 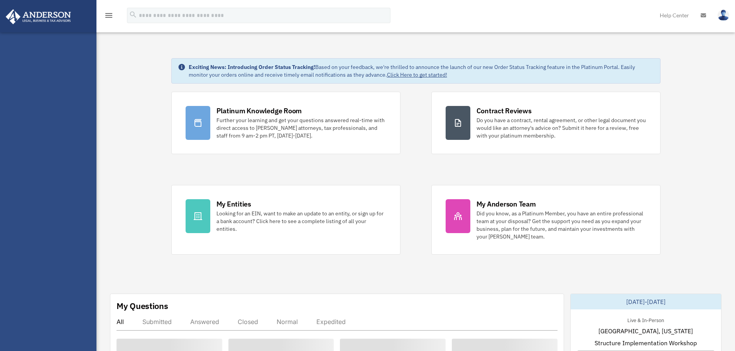 I want to click on img: Anderson Advisors Platinum Portal, so click(x=38, y=17).